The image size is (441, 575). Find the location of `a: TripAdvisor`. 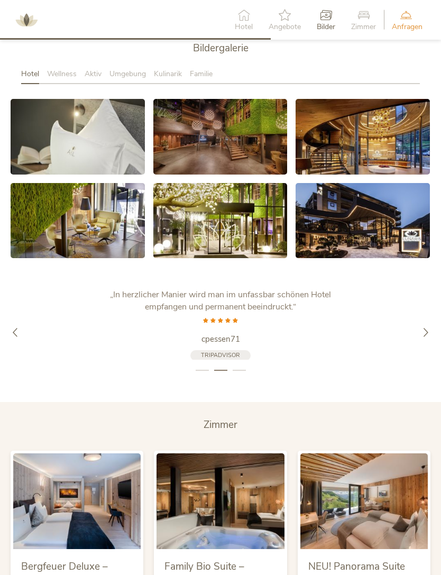

a: TripAdvisor is located at coordinates (221, 355).